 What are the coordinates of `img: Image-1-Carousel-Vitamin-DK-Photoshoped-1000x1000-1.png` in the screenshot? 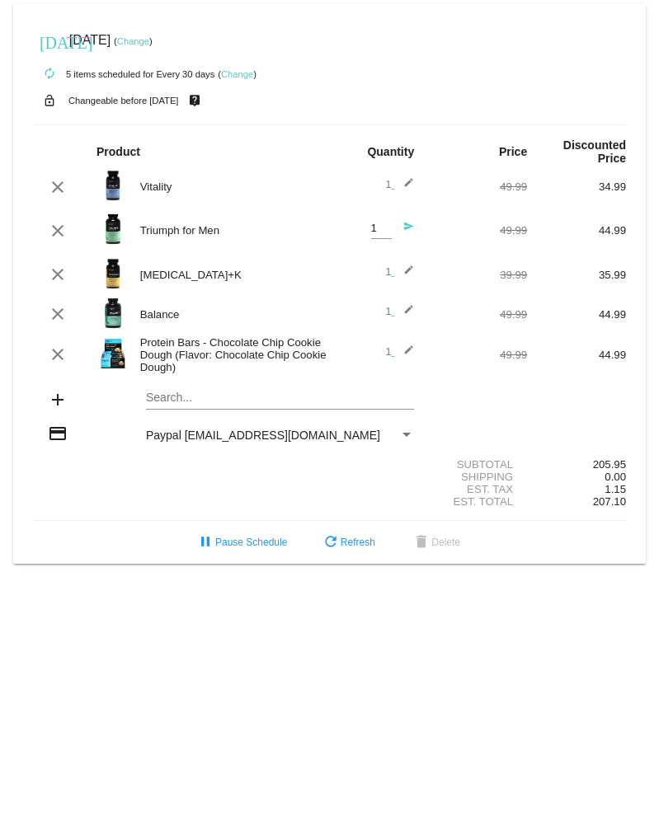 It's located at (113, 274).